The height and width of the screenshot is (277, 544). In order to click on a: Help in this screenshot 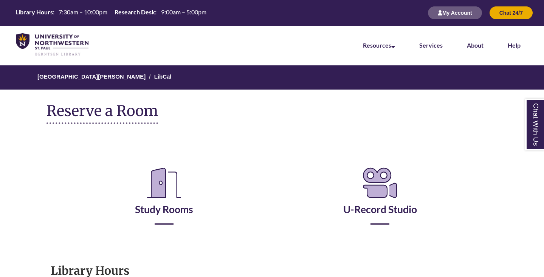, I will do `click(514, 45)`.